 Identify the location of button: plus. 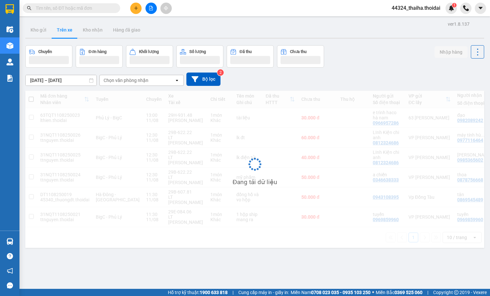
(136, 8).